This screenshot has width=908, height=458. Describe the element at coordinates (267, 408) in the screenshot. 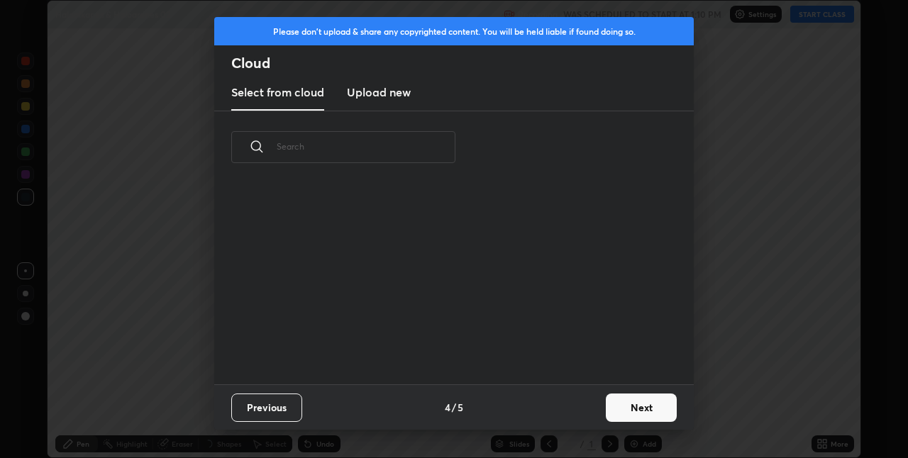

I see `button: Previous` at that location.